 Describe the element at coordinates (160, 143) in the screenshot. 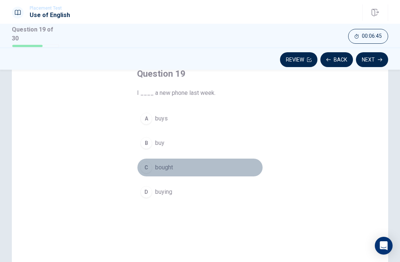

I see `span: buy` at that location.